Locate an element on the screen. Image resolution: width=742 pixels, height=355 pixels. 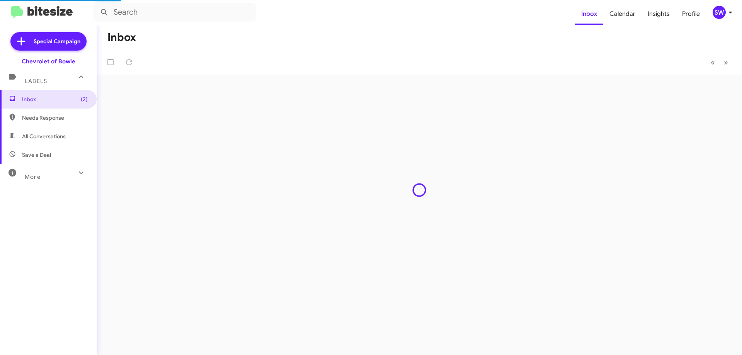
div: SW is located at coordinates (719, 12).